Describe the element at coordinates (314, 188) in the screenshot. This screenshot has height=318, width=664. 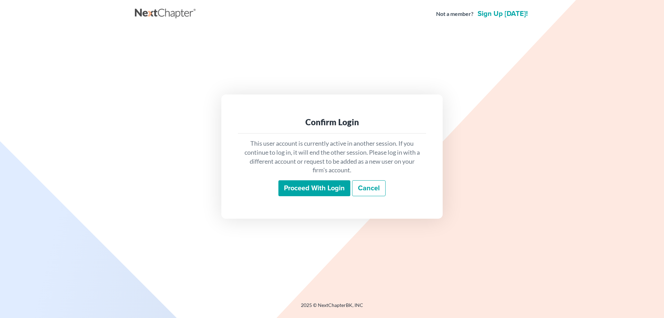
I see `input: Proceed with login` at that location.